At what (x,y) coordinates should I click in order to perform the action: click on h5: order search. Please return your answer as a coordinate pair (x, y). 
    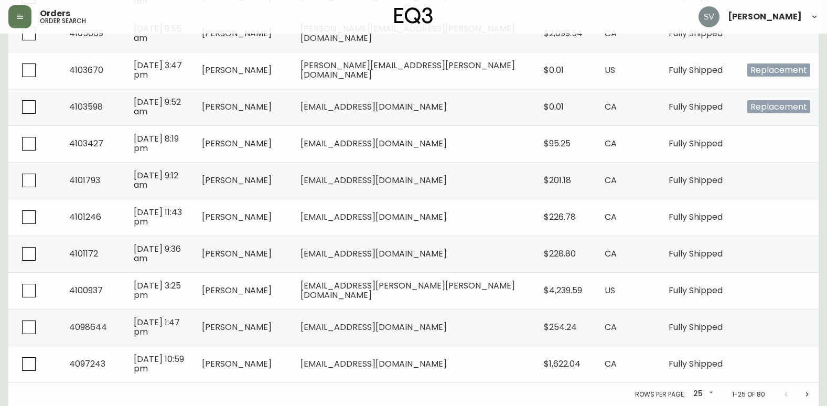
    Looking at the image, I should click on (63, 21).